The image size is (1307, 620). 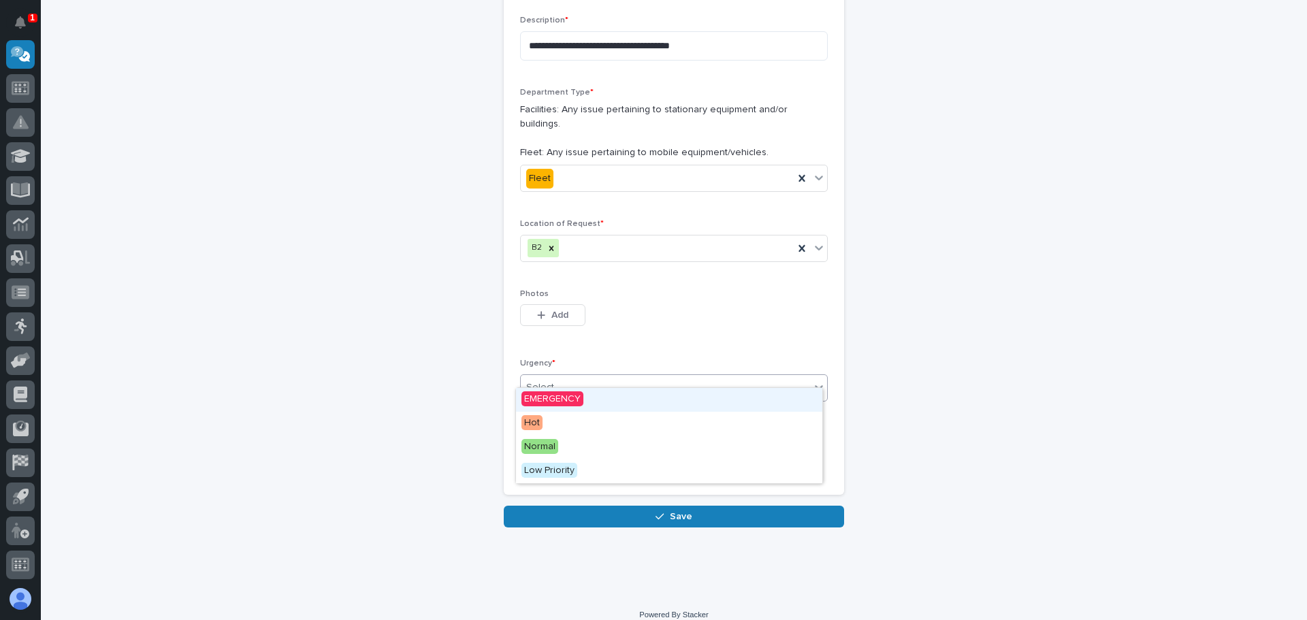 What do you see at coordinates (540, 447) in the screenshot?
I see `span: Normal` at bounding box center [540, 447].